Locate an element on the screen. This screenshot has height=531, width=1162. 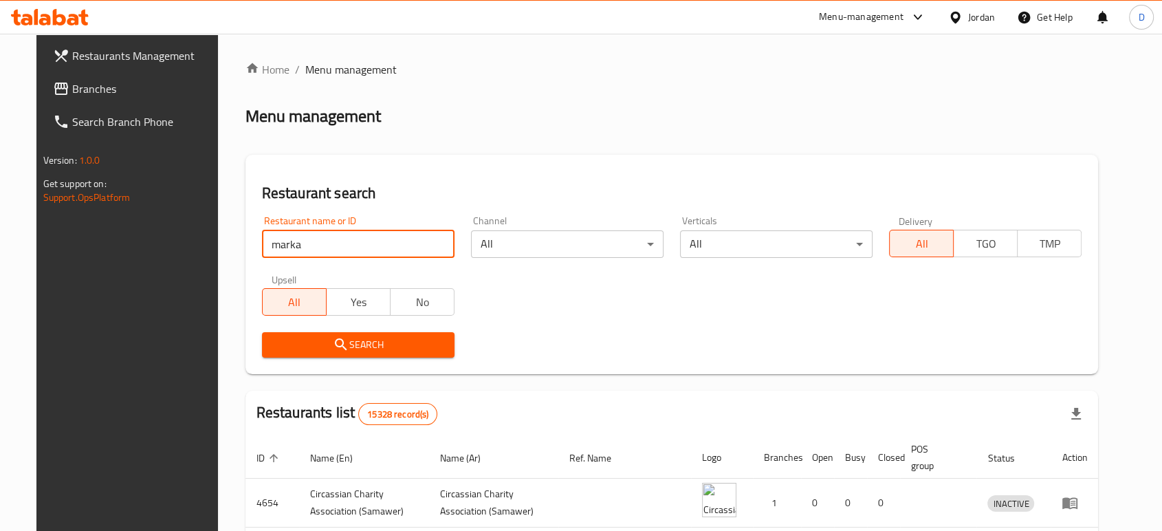
span: Search is located at coordinates (358, 344).